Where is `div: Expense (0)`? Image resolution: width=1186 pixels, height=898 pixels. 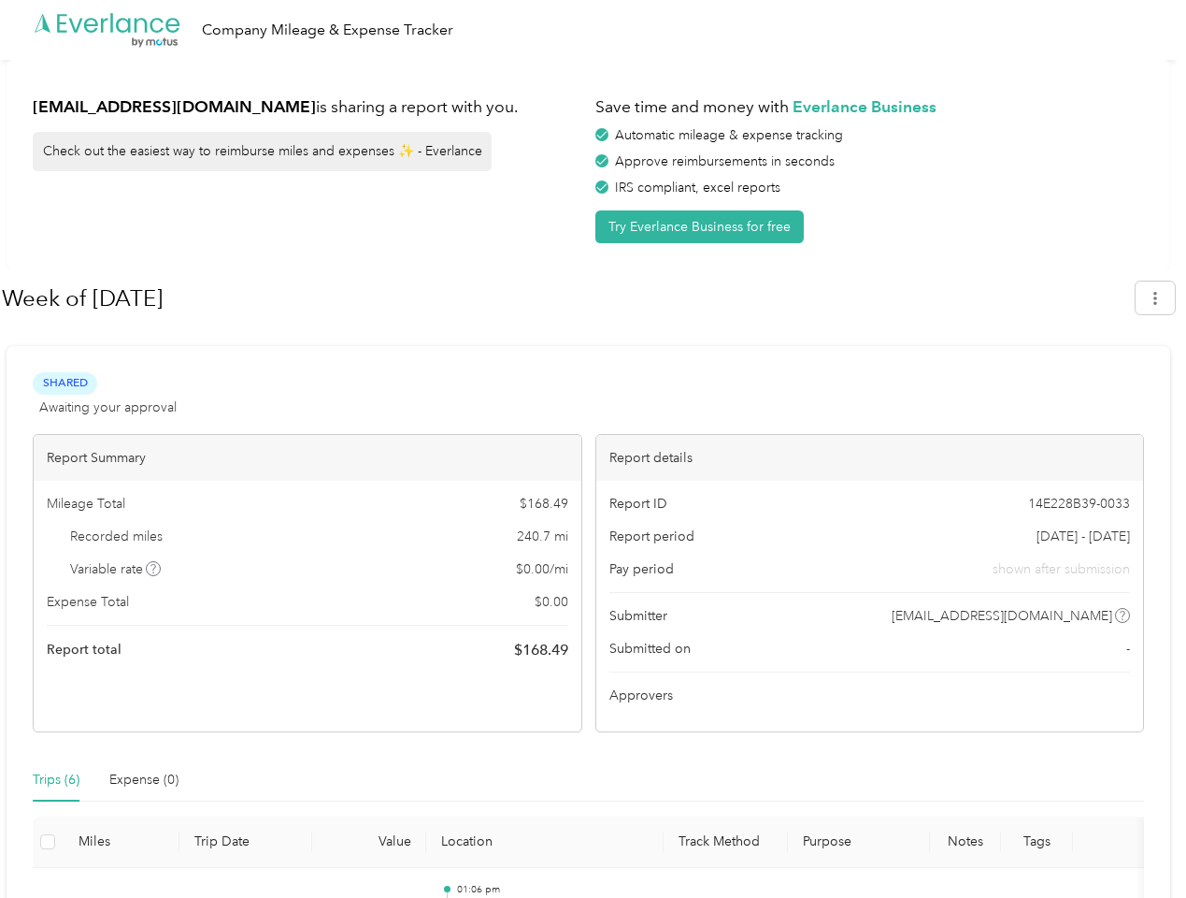
div: Expense (0) is located at coordinates (144, 780).